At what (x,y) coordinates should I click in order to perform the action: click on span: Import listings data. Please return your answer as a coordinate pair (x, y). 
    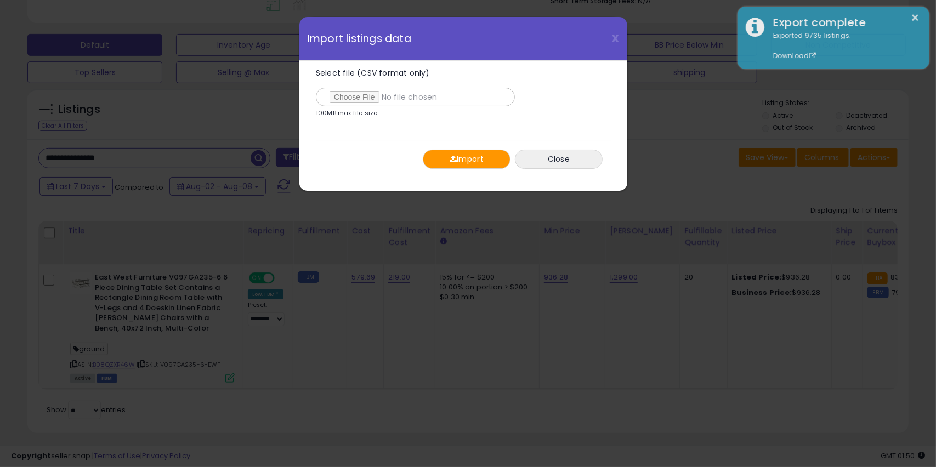
    Looking at the image, I should click on (359, 38).